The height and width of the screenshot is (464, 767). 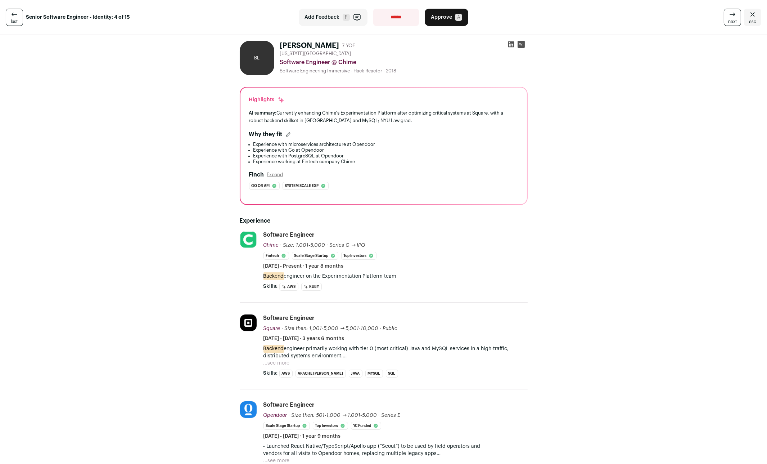 What do you see at coordinates (272, 328) in the screenshot?
I see `span: Square` at bounding box center [272, 328].